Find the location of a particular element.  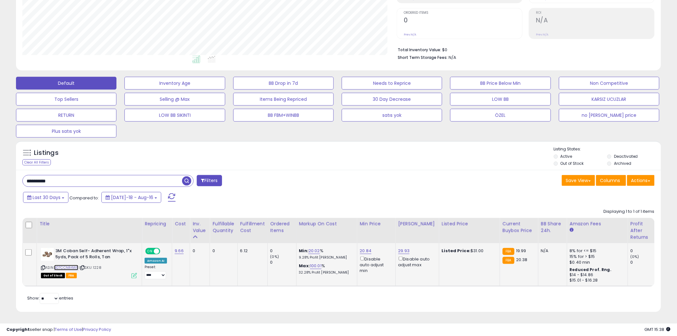

div: Amazon Fees is located at coordinates (597, 224).